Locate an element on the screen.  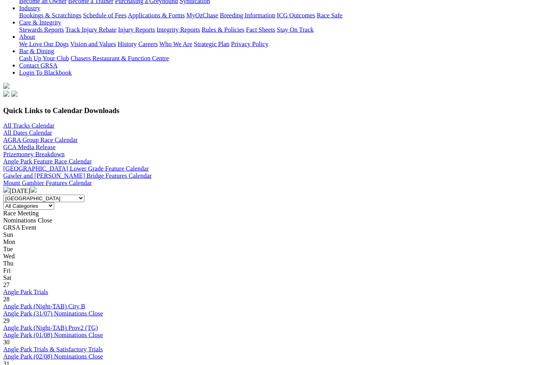
a: MyOzChase is located at coordinates (202, 15).